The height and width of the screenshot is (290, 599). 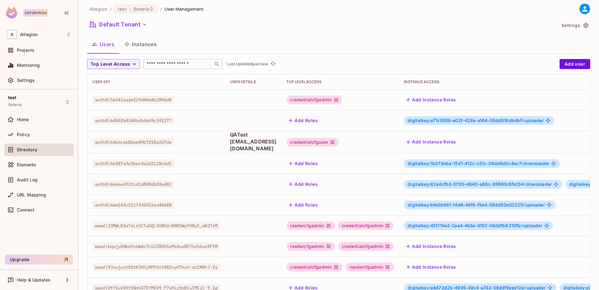 I want to click on button: Upgrade, so click(x=39, y=259).